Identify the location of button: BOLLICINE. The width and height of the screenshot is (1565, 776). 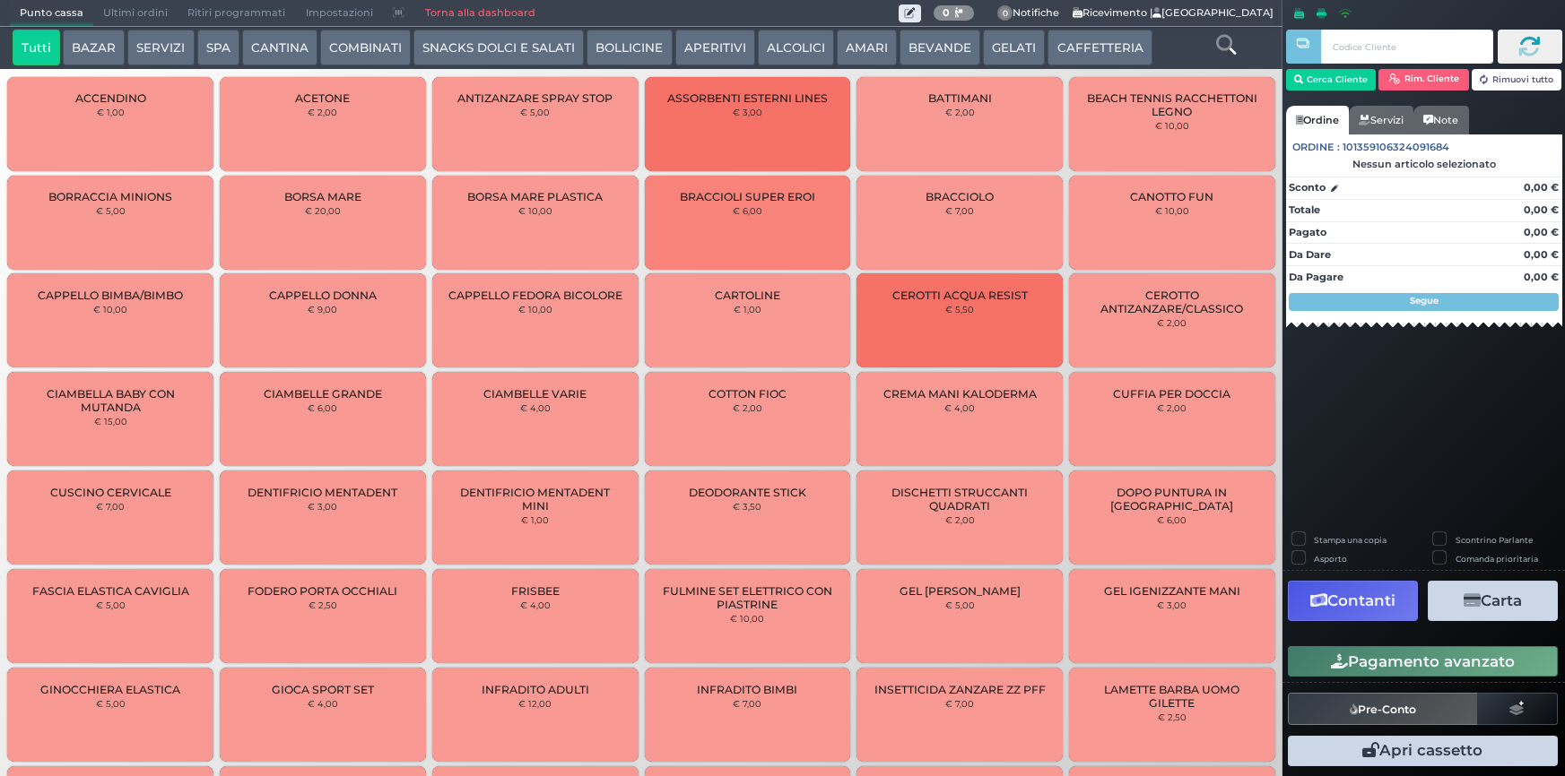
(629, 48).